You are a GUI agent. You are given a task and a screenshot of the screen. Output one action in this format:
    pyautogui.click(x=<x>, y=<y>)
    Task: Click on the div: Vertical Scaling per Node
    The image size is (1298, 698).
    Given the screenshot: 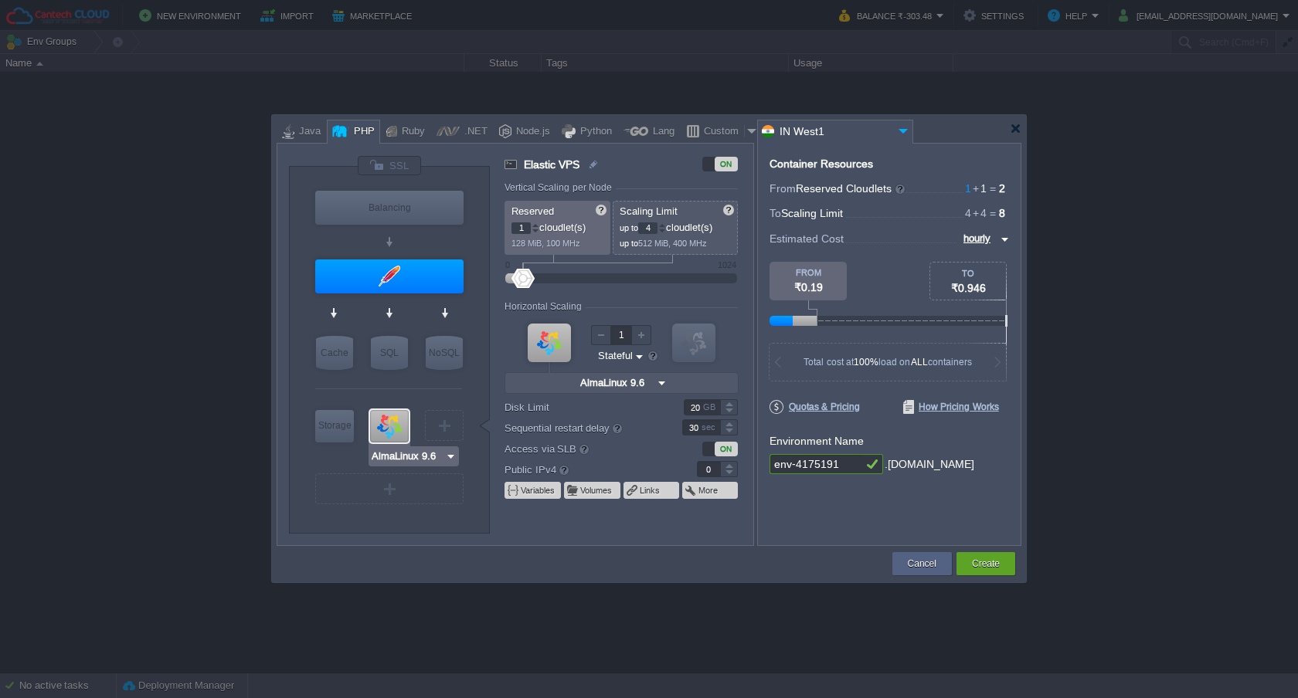 What is the action you would take?
    pyautogui.click(x=560, y=188)
    